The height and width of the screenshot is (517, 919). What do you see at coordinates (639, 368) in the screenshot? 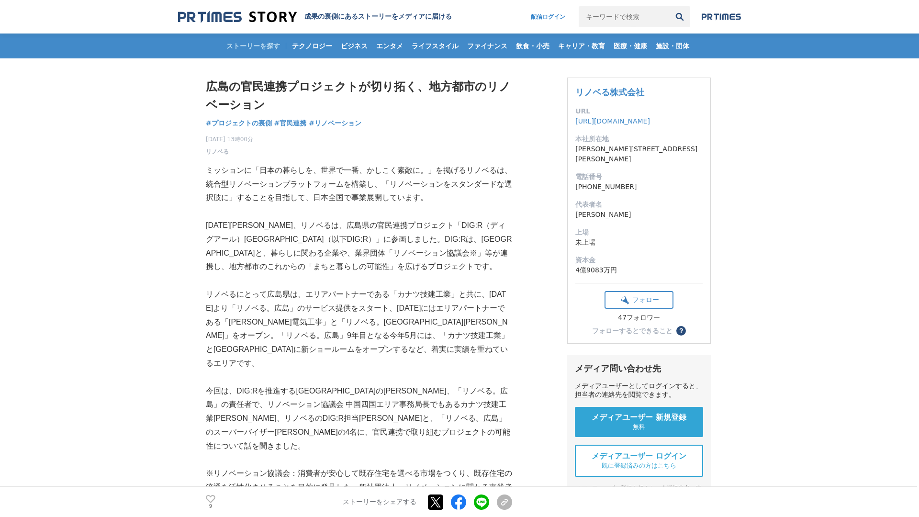
I see `div: メディア問い合わせ先` at bounding box center [639, 368].